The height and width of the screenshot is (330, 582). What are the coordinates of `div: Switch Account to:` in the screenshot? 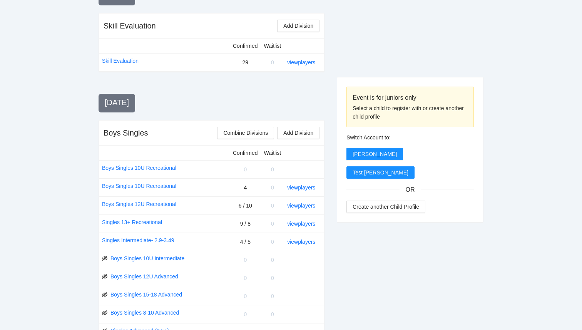 It's located at (410, 137).